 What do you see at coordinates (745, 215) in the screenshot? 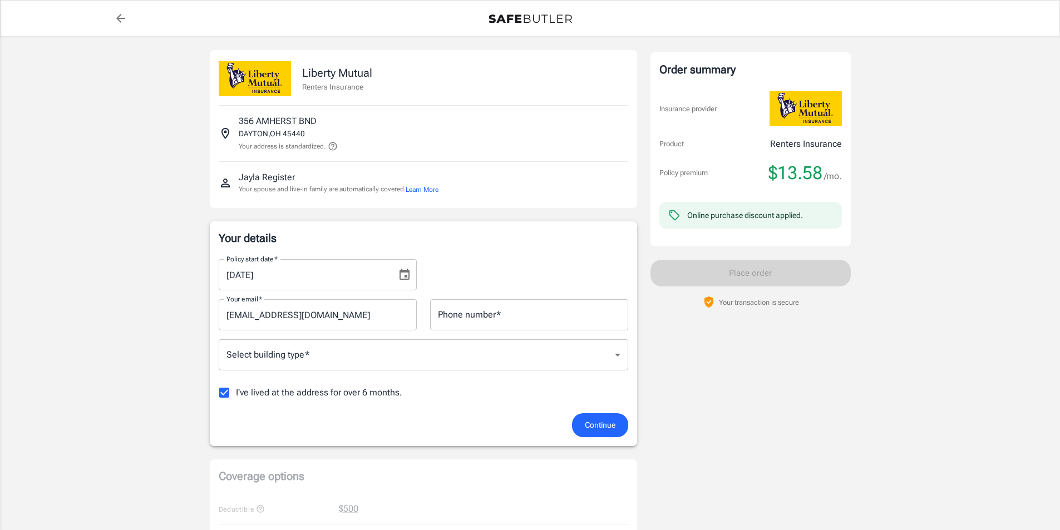
I see `div: Online purchase discount applied.` at bounding box center [745, 215].